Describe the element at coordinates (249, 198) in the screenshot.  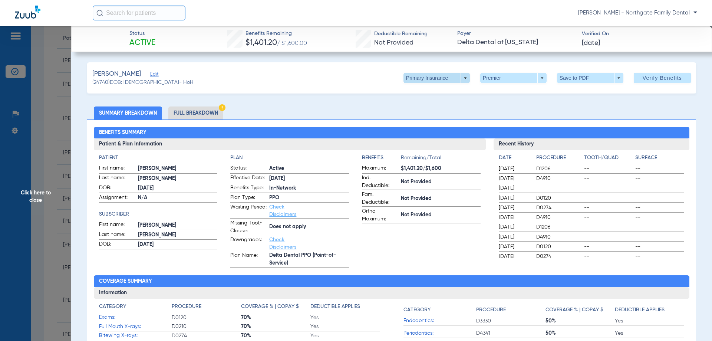
I see `span: Plan Type:` at that location.